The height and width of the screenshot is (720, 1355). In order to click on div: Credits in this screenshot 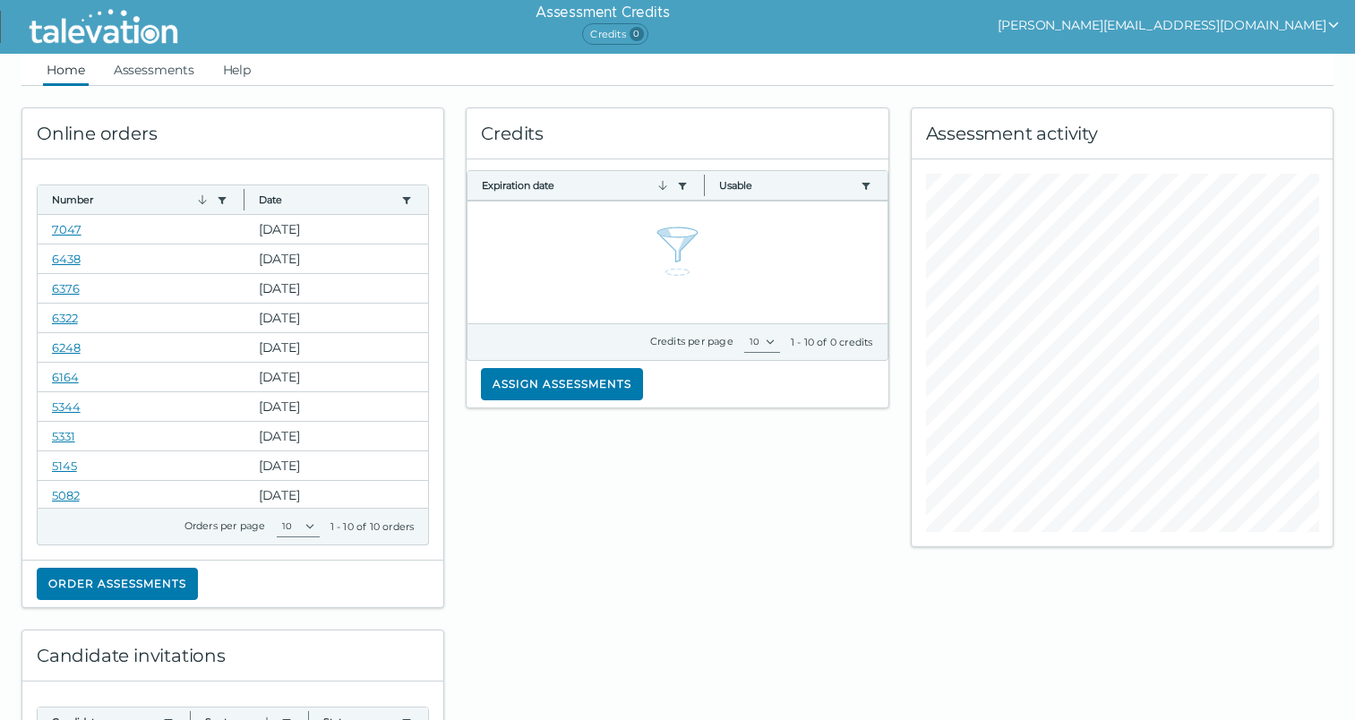, I will do `click(677, 133)`.